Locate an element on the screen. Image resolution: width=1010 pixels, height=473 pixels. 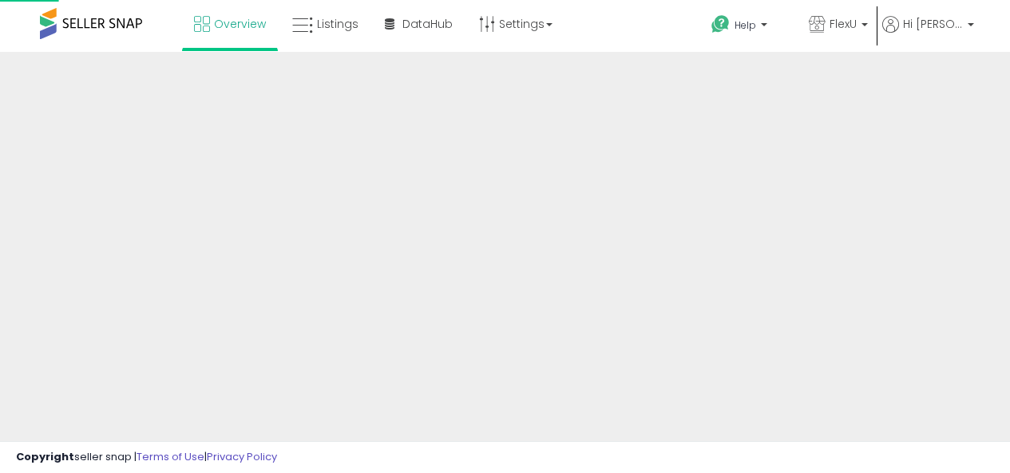
span: DataHub is located at coordinates (427, 24).